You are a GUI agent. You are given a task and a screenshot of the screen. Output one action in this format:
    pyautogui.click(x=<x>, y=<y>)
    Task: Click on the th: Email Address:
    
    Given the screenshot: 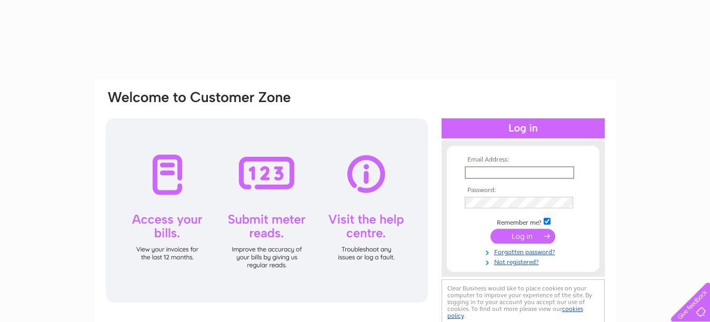 What is the action you would take?
    pyautogui.click(x=523, y=160)
    